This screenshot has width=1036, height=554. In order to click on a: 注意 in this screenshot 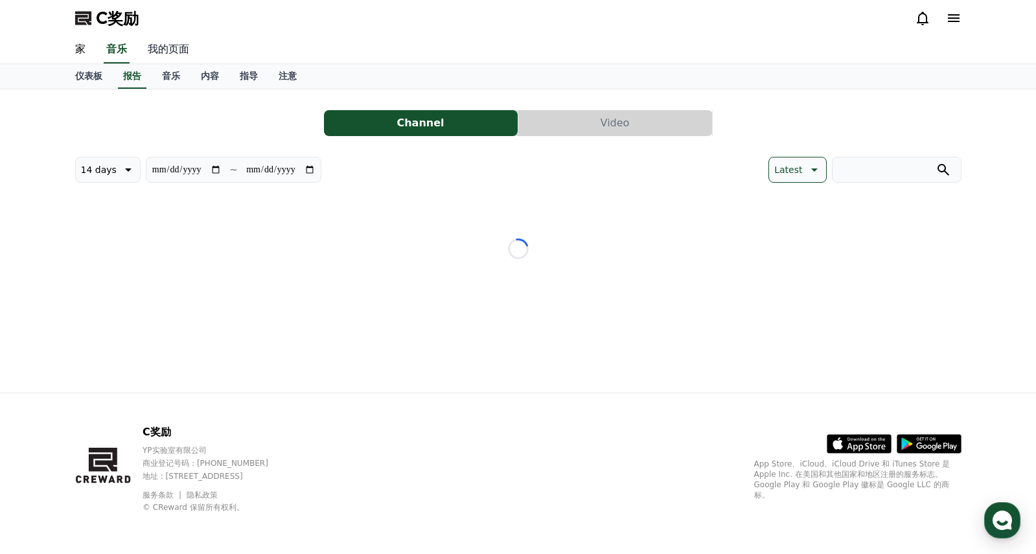, I will do `click(288, 76)`.